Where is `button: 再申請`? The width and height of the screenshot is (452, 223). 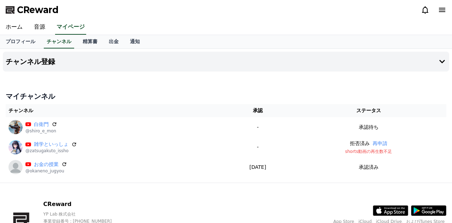 button: 再申請 is located at coordinates (380, 143).